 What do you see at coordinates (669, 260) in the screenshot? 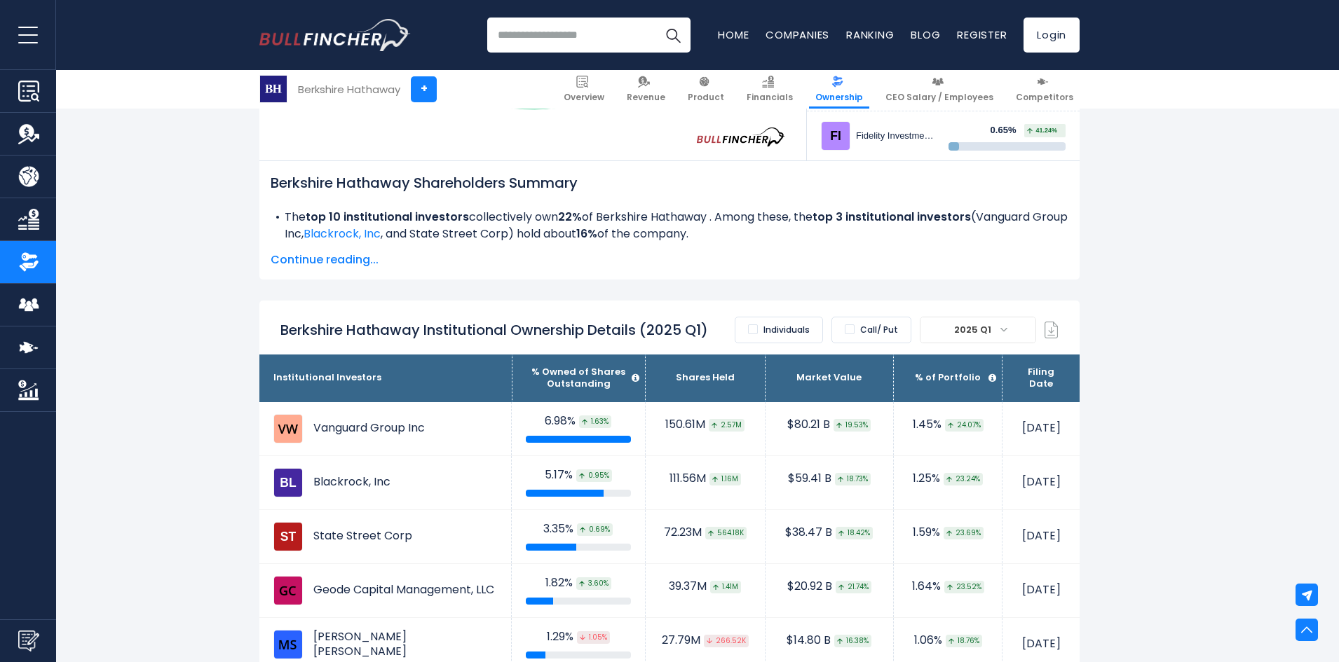
I see `span: Continue reading...` at bounding box center [669, 260].